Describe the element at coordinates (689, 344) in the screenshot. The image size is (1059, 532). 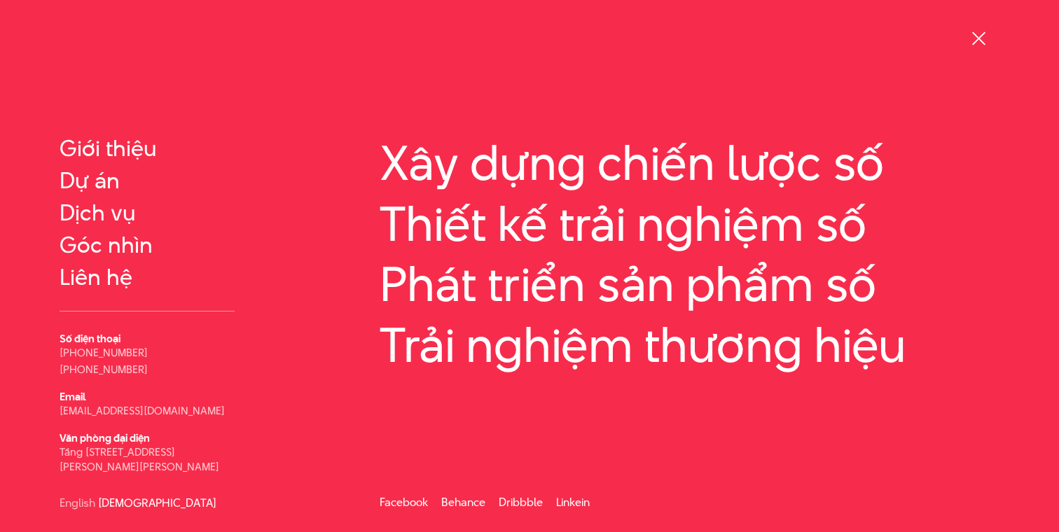
I see `a: Trải nghiệm thương hiệu` at that location.